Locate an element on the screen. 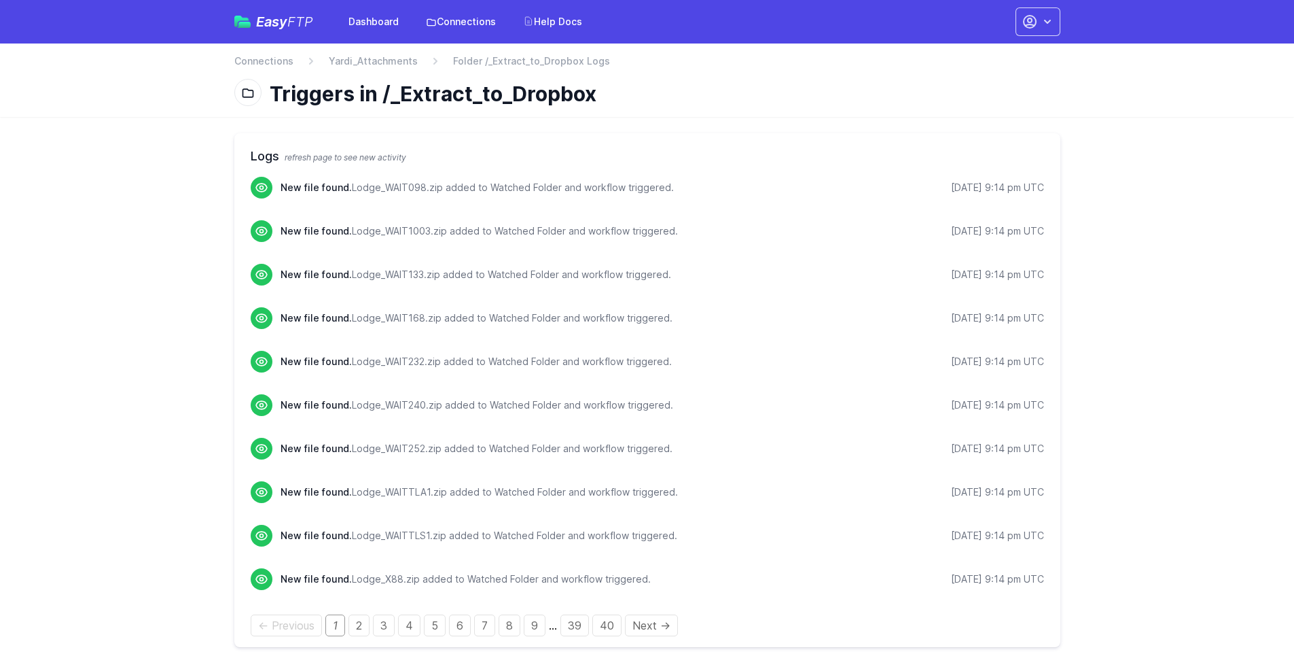 The image size is (1294, 652). a: Page 3 is located at coordinates (384, 625).